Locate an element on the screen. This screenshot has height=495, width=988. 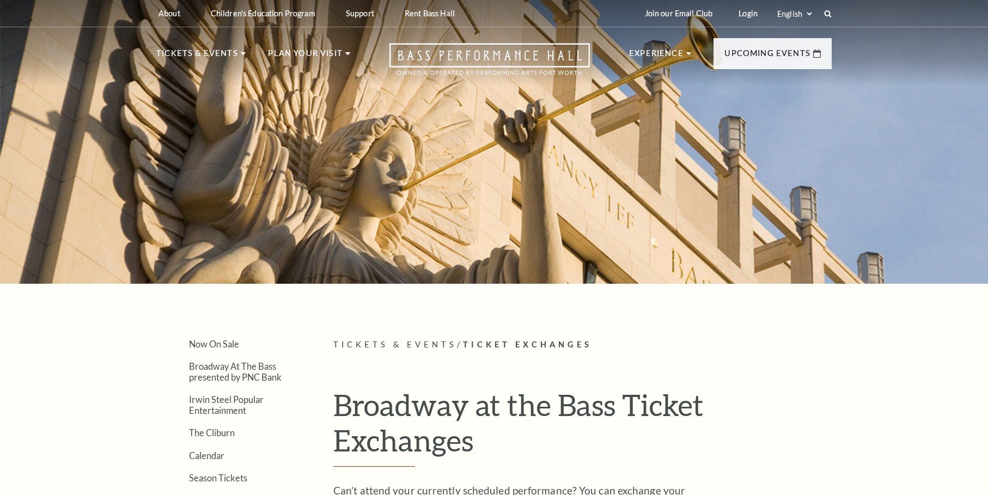
span: Tickets & Events is located at coordinates (395, 344).